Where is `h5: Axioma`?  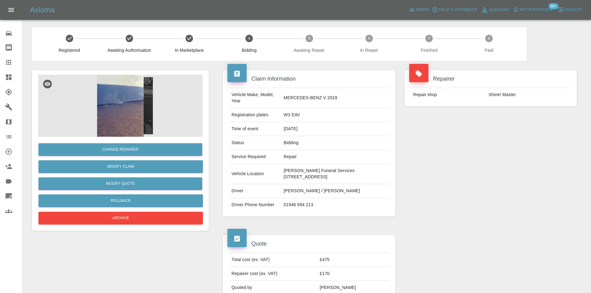
h5: Axioma is located at coordinates (42, 10).